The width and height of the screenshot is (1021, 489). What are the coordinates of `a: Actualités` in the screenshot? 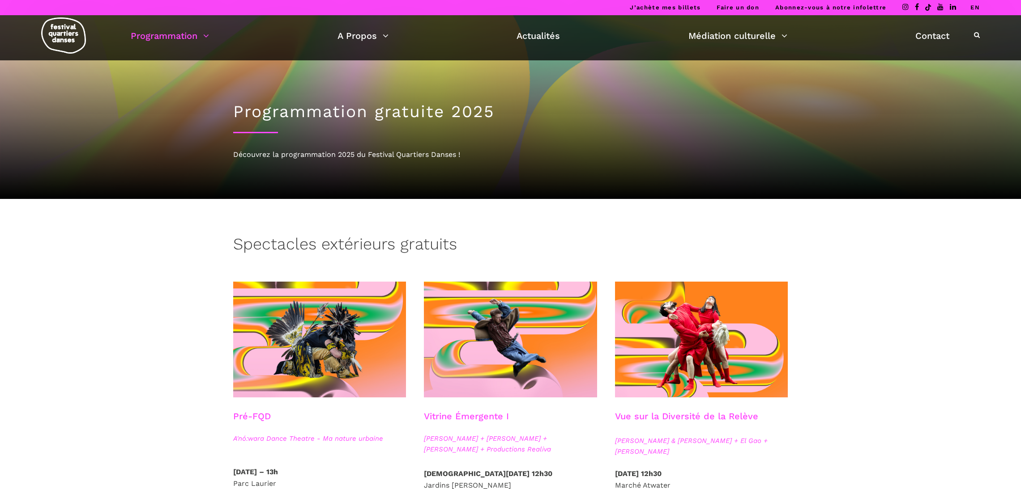 It's located at (538, 36).